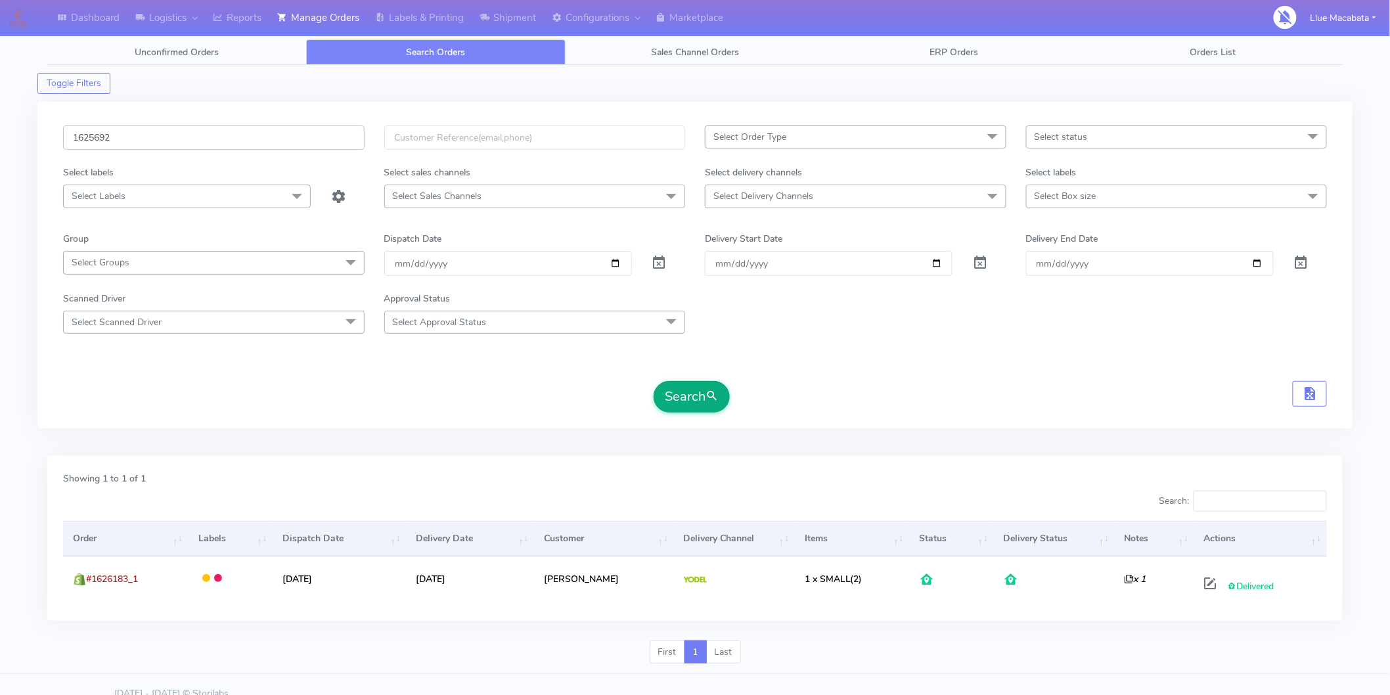 The width and height of the screenshot is (1390, 695). I want to click on span: Select Delivery Channels, so click(763, 196).